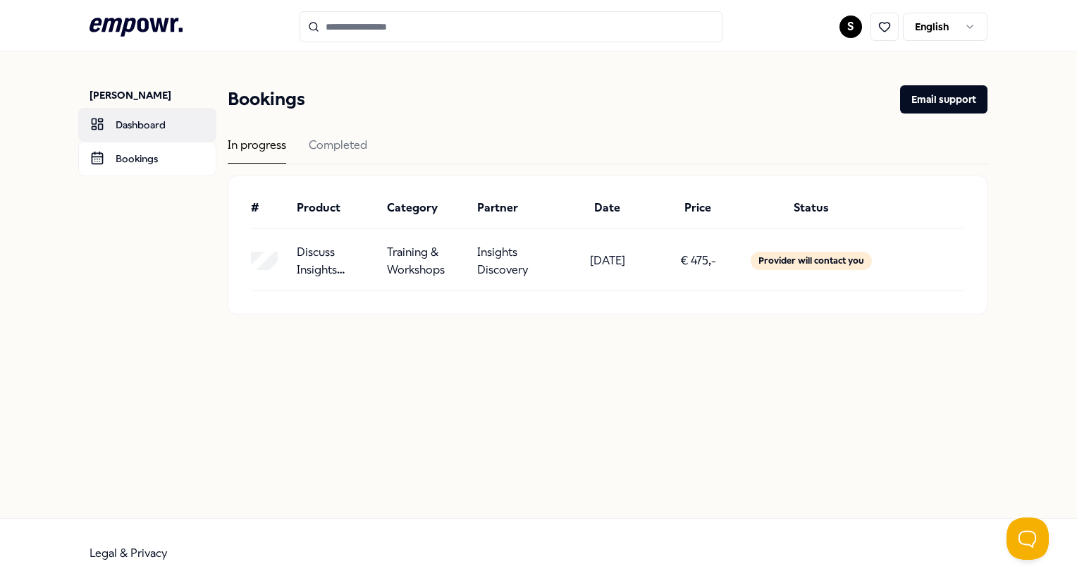  What do you see at coordinates (811, 261) in the screenshot?
I see `div: Provider will contact you` at bounding box center [811, 261].